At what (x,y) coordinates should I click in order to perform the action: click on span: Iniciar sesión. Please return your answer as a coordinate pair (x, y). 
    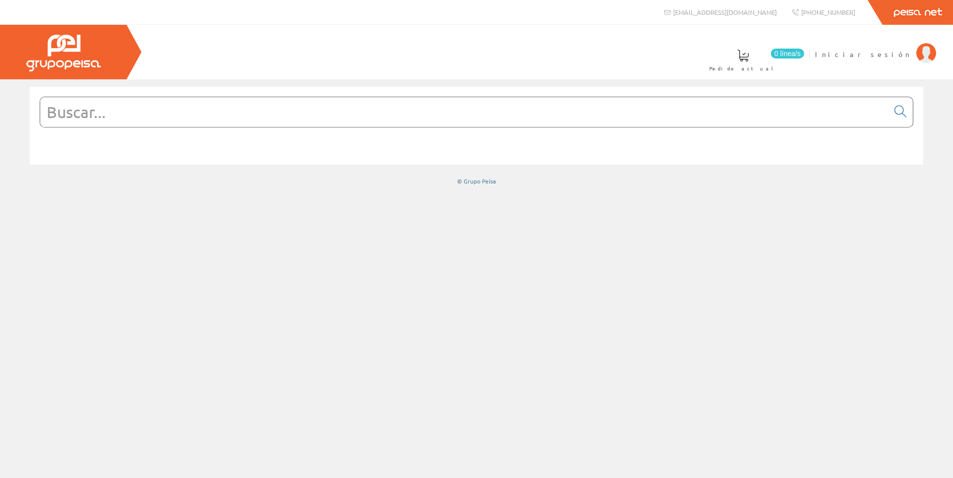
    Looking at the image, I should click on (863, 54).